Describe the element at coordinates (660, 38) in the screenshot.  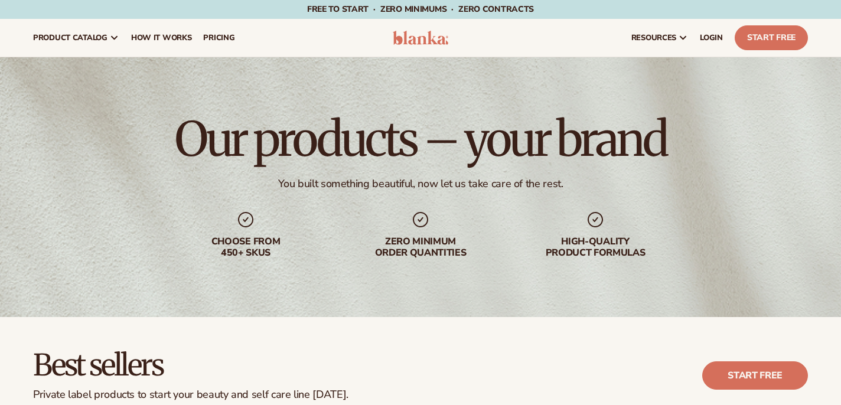
I see `a: resources` at that location.